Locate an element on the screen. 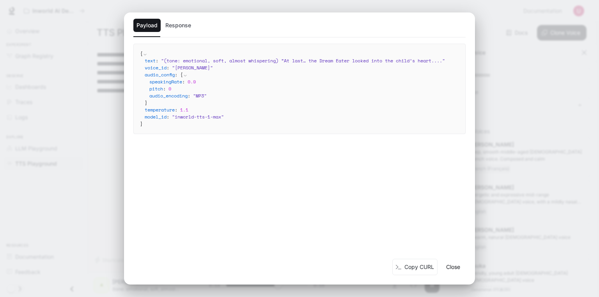 This screenshot has height=297, width=599. button: Response is located at coordinates (178, 25).